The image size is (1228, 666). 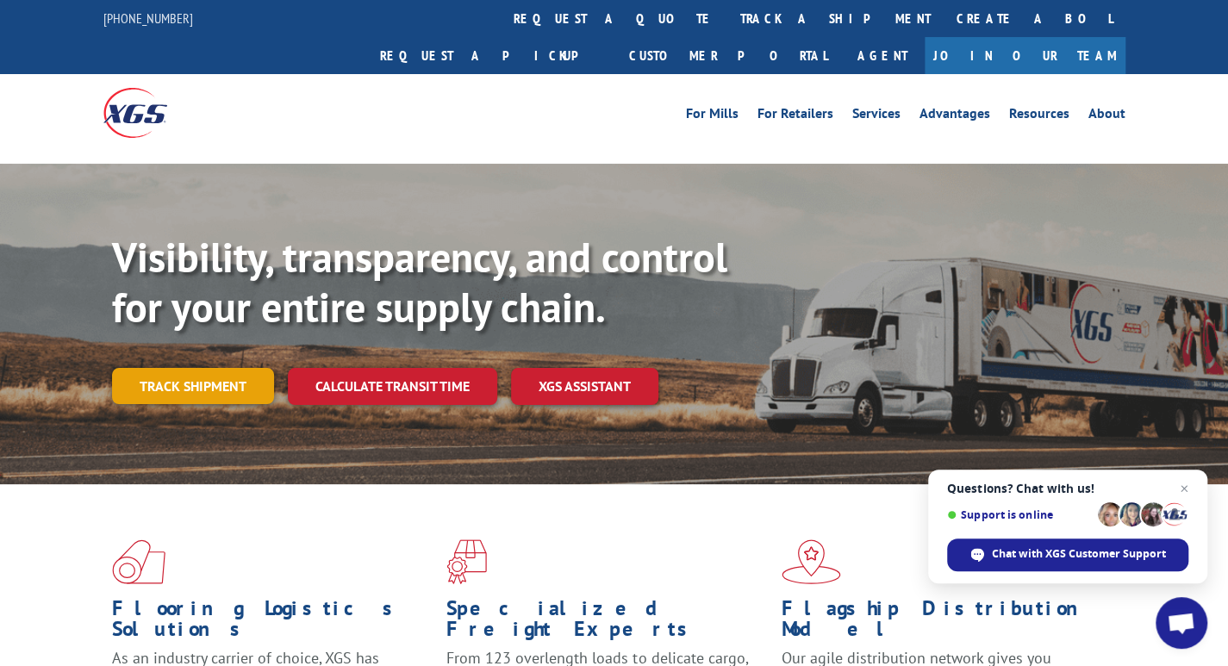 What do you see at coordinates (420, 282) in the screenshot?
I see `b: Visibility, transparency, and control for your entire supply chain.` at bounding box center [420, 282].